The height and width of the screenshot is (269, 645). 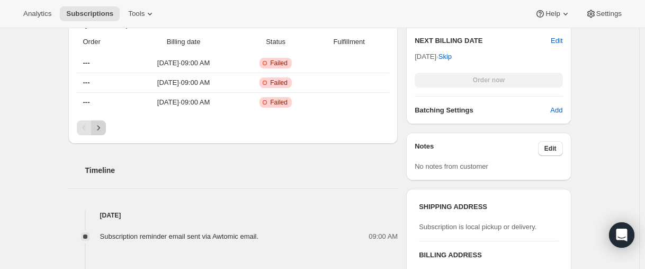 What do you see at coordinates (90, 14) in the screenshot?
I see `button: Subscriptions` at bounding box center [90, 14].